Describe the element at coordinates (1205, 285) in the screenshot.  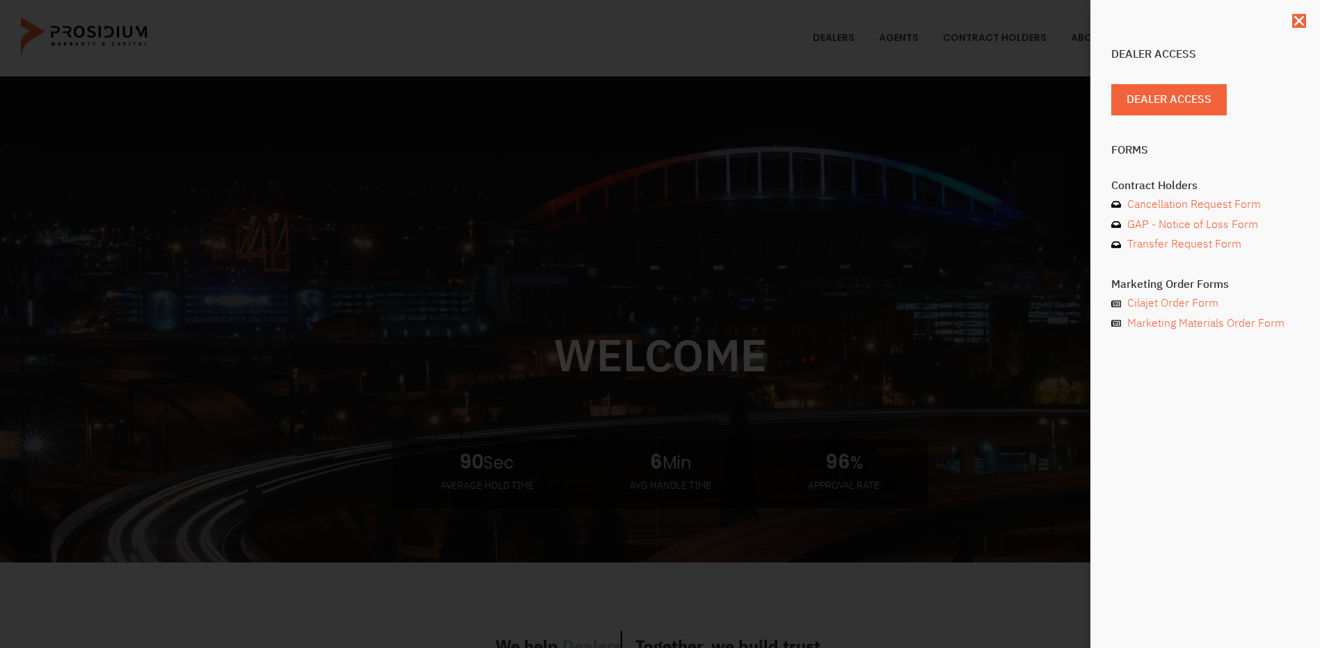
I see `h4: Marketing Order Forms` at that location.